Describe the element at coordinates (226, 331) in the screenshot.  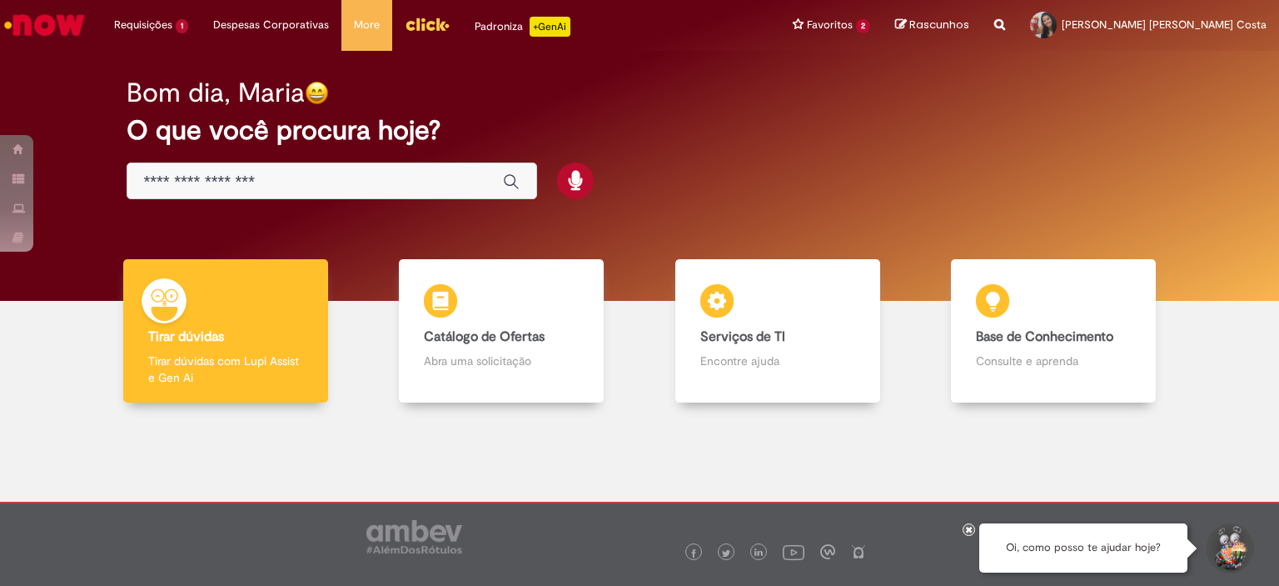
I see `a: Tirar dúvidas Tirar dúvidas com Lupi Assist e Gen Ai` at that location.